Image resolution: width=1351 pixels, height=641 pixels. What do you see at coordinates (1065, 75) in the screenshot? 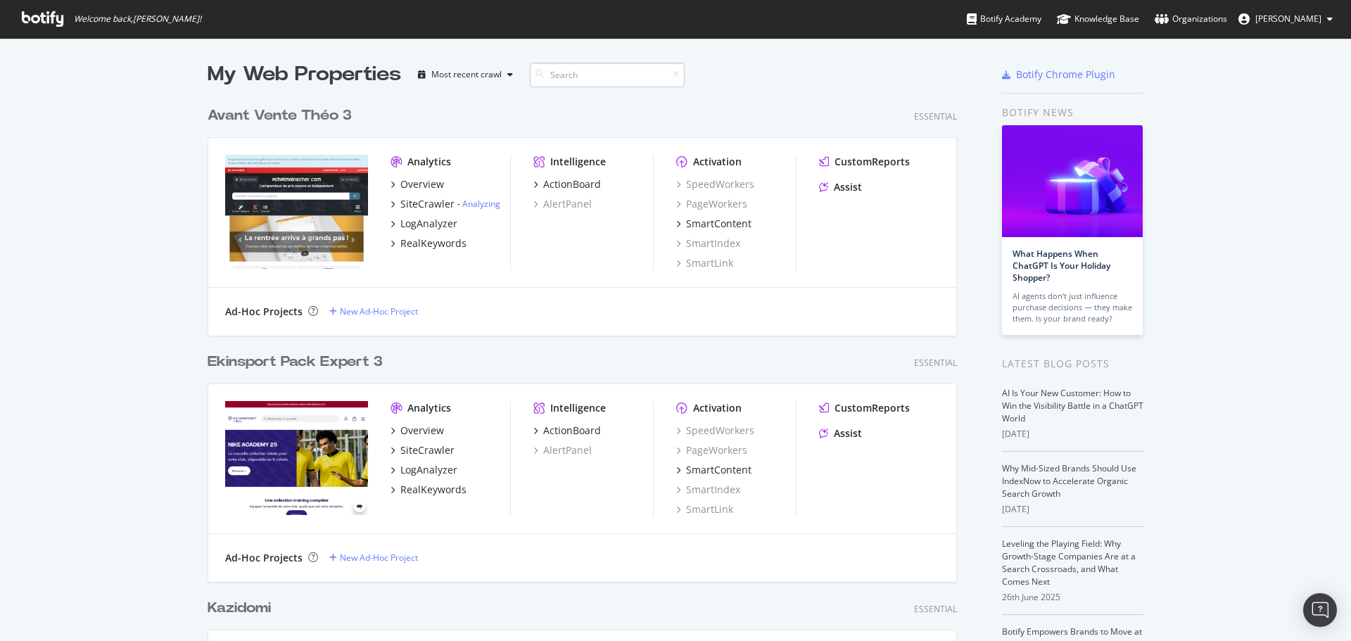
I see `div: Botify Chrome Plugin` at bounding box center [1065, 75].